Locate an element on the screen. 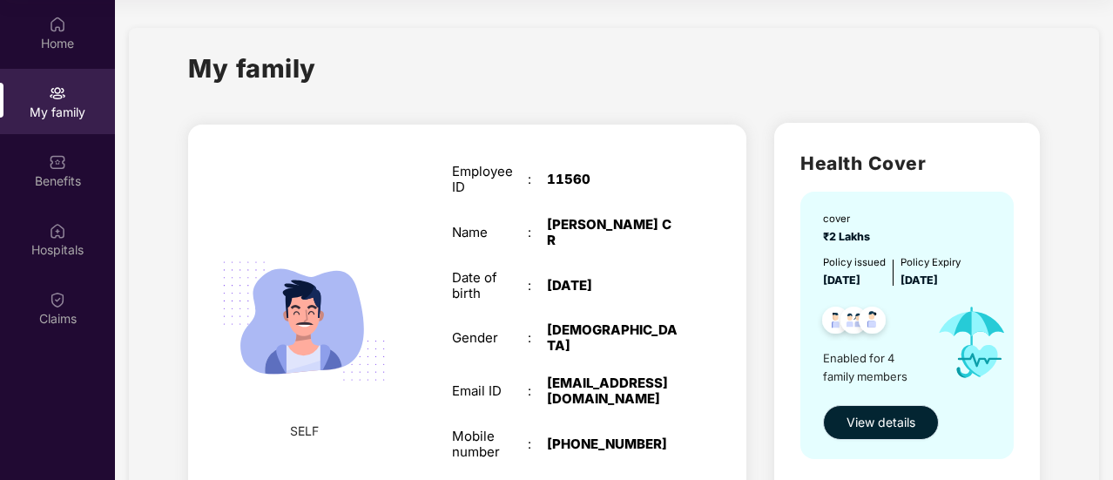 Image resolution: width=1113 pixels, height=480 pixels. img: svg+xml;base64,PHN2ZyBpZD0iQmVuZWZpdHMiIHhtbG5zPSJodHRwOi8vd3d3LnczLm9yZy8yMDAwL3N2ZyIgd2lkdGg9Ij... is located at coordinates (57, 162).